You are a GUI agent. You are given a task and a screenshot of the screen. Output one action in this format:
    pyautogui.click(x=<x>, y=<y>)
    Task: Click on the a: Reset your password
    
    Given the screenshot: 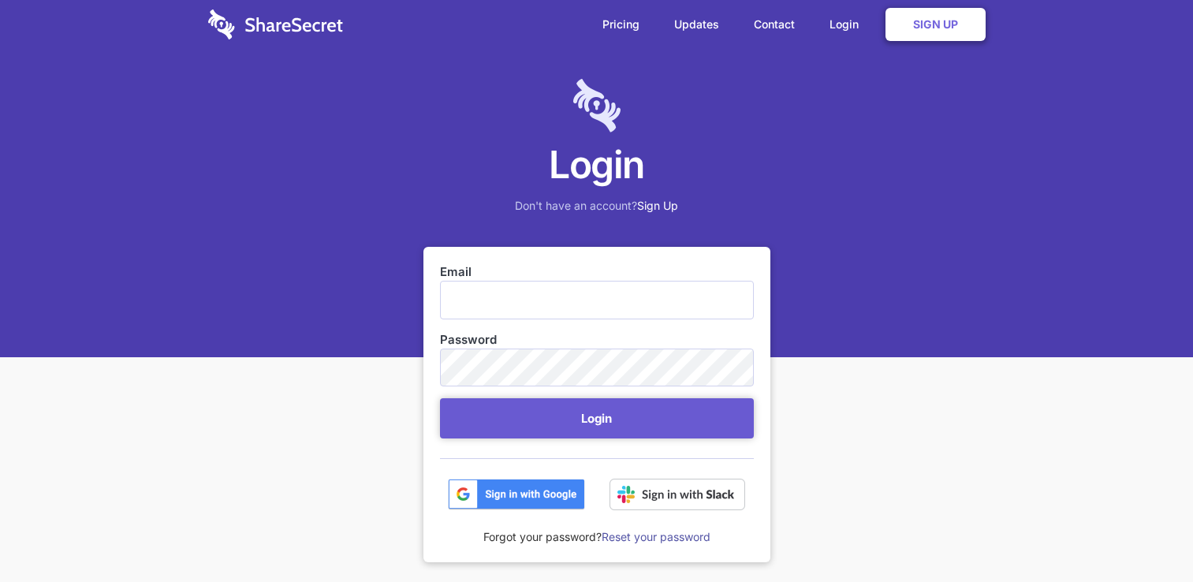 What is the action you would take?
    pyautogui.click(x=656, y=536)
    